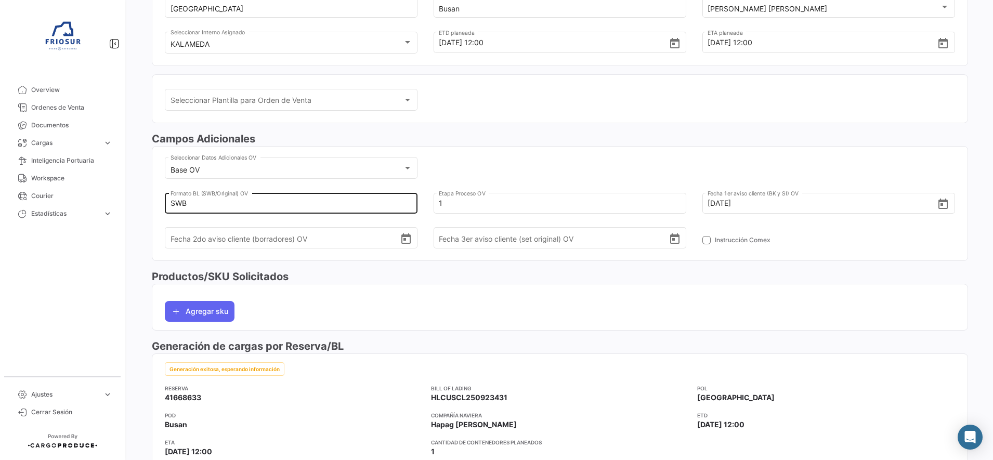 This screenshot has width=993, height=460. Describe the element at coordinates (62, 125) in the screenshot. I see `a: Documentos` at that location.